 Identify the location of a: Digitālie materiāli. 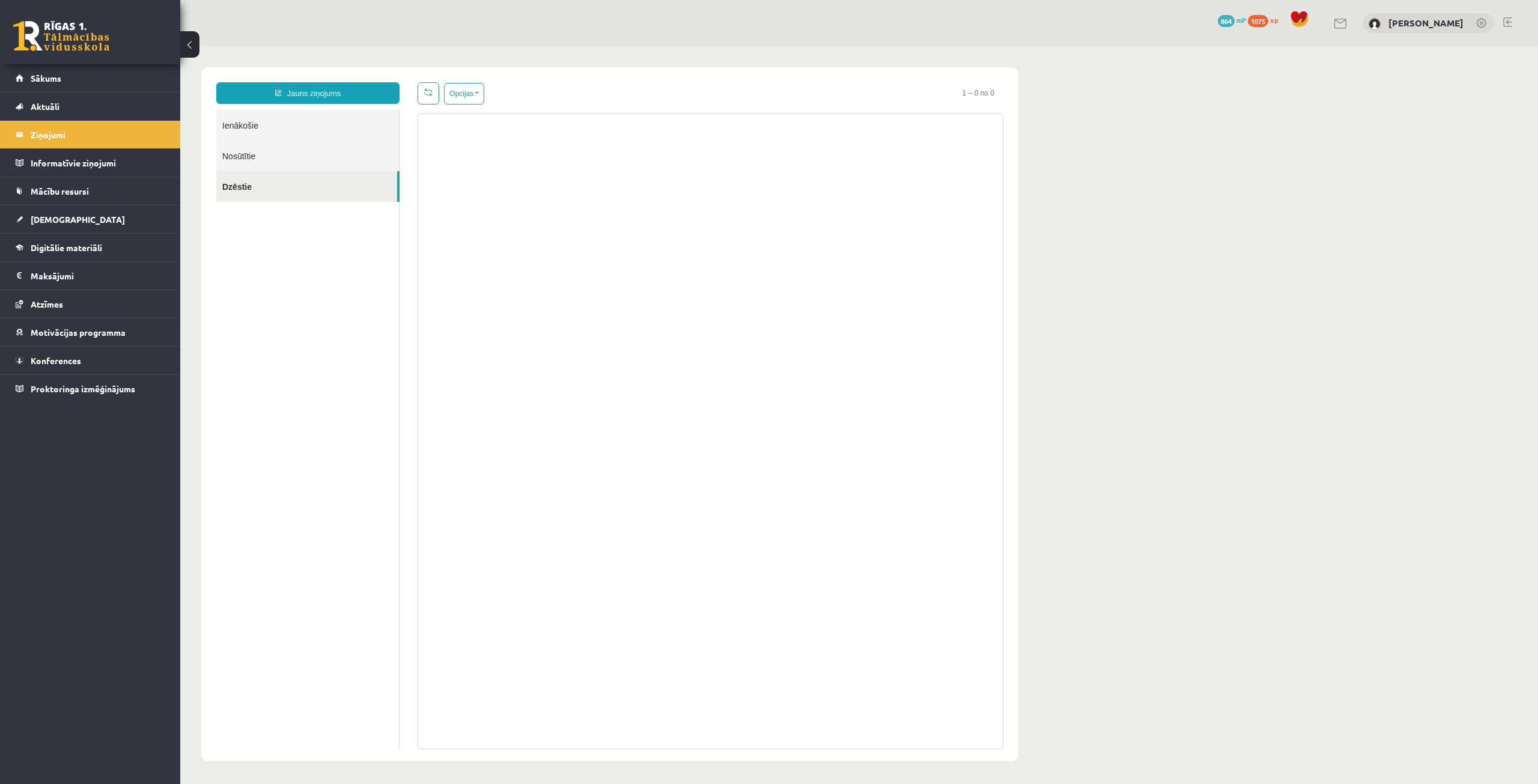
(91, 248).